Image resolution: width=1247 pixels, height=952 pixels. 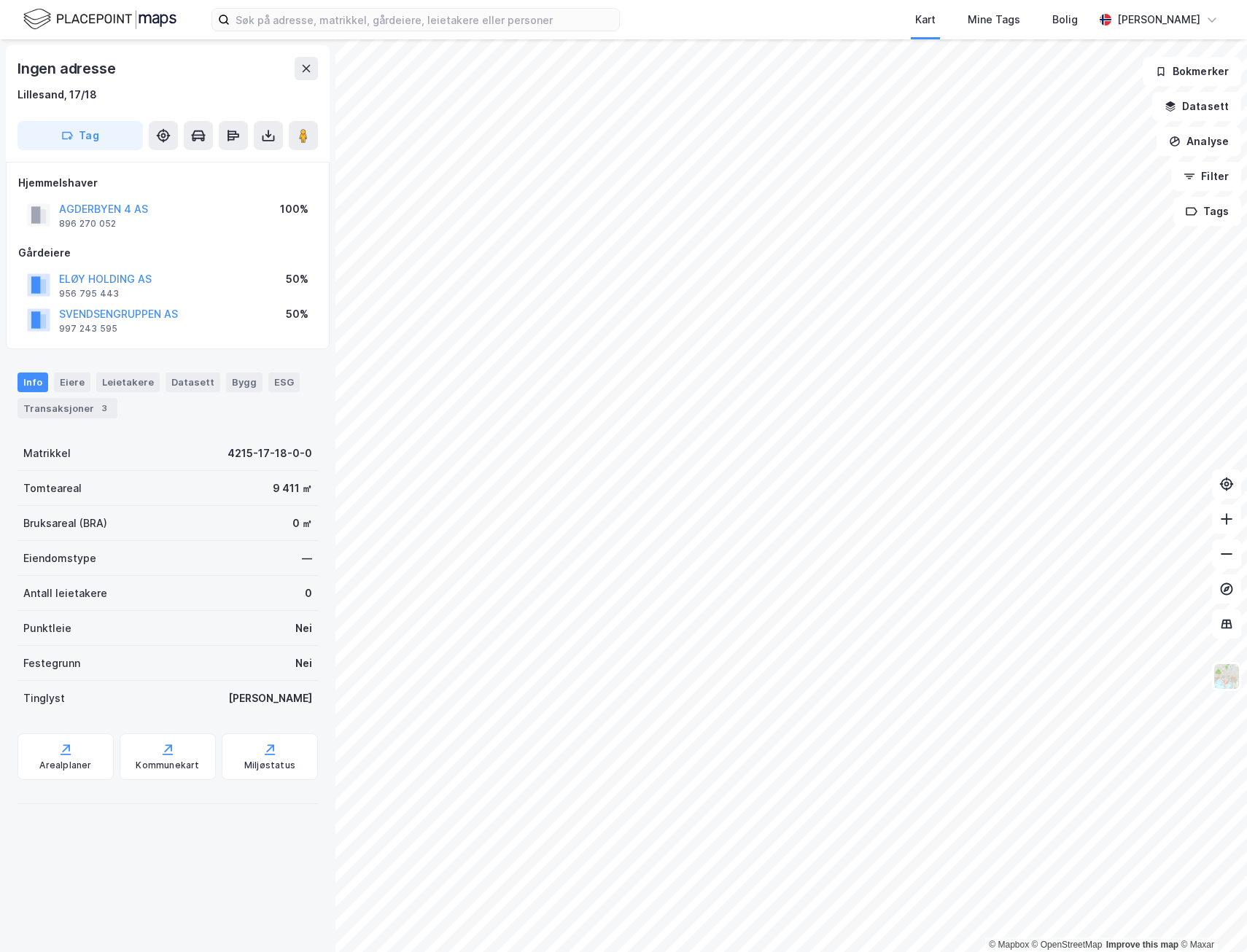 I want to click on div: Kommunekart, so click(x=167, y=765).